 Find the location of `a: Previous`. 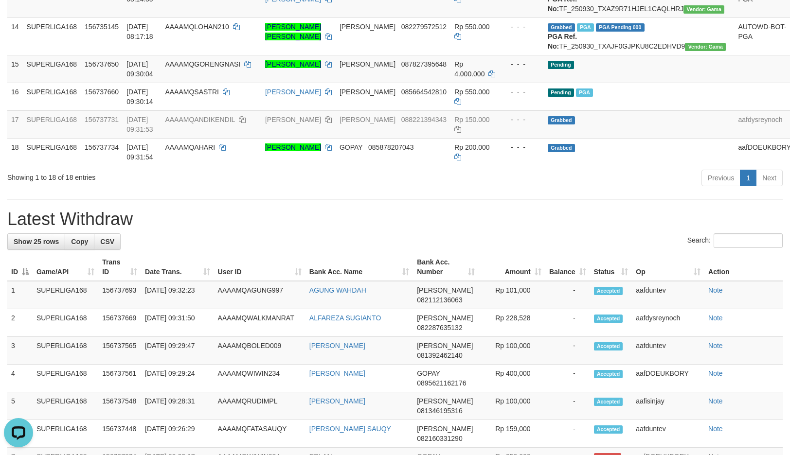

a: Previous is located at coordinates (721, 178).